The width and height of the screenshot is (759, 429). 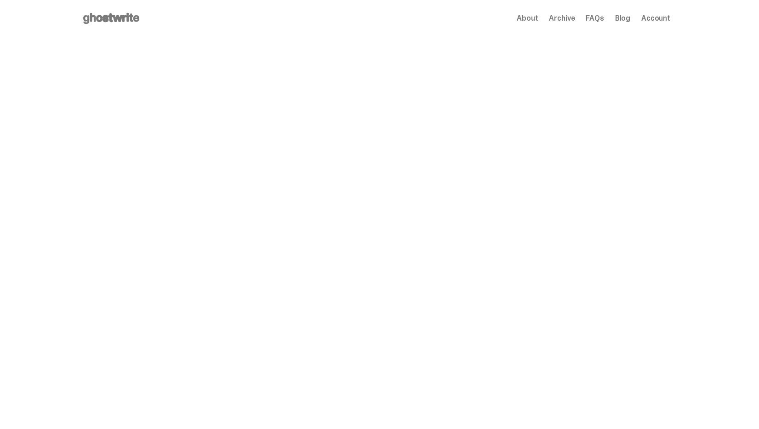 What do you see at coordinates (562, 18) in the screenshot?
I see `a: Archive` at bounding box center [562, 18].